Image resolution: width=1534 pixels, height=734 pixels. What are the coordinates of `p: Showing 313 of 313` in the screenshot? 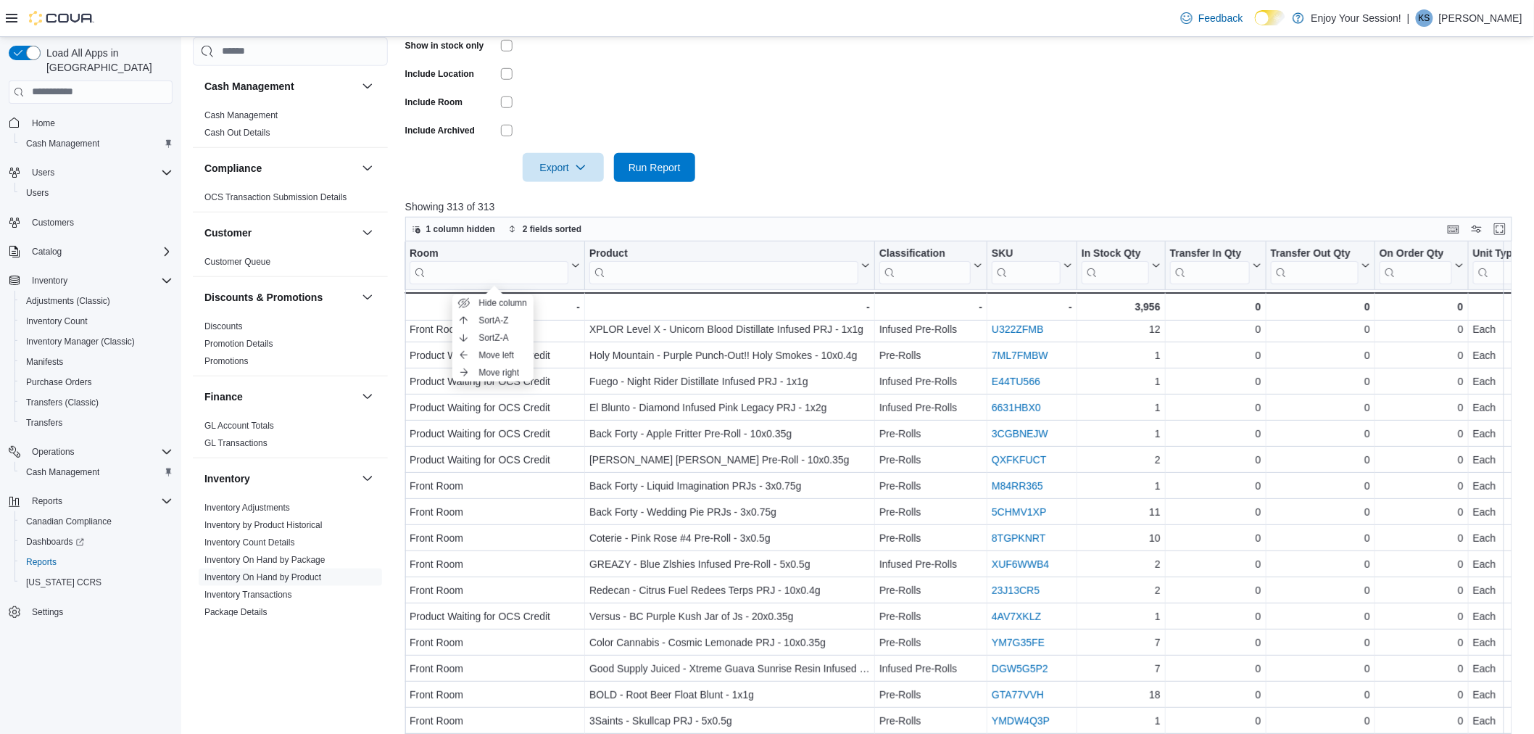 It's located at (964, 207).